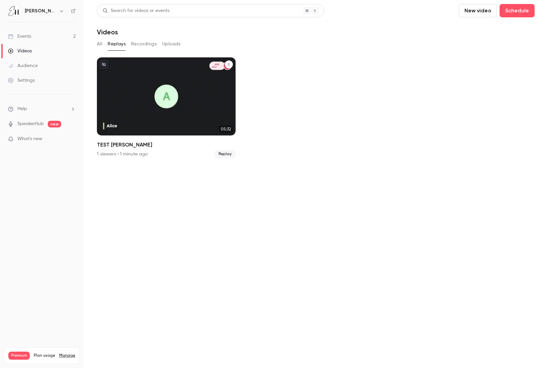 The width and height of the screenshot is (548, 368). What do you see at coordinates (23, 66) in the screenshot?
I see `div: Audience` at bounding box center [23, 66].